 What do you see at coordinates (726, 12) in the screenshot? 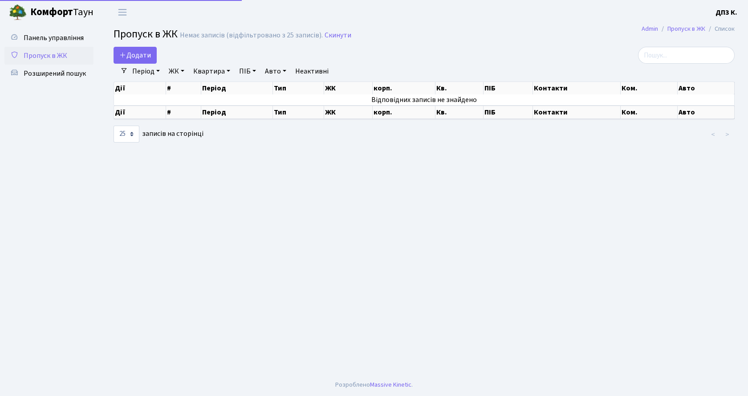
I see `b: ДП3 К.` at bounding box center [726, 12].